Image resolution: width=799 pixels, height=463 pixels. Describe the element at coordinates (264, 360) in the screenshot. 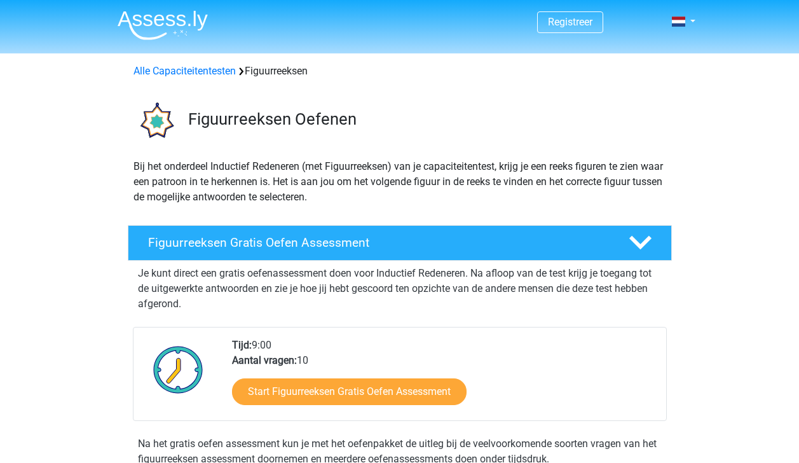

I see `b: Aantal vragen:` at that location.